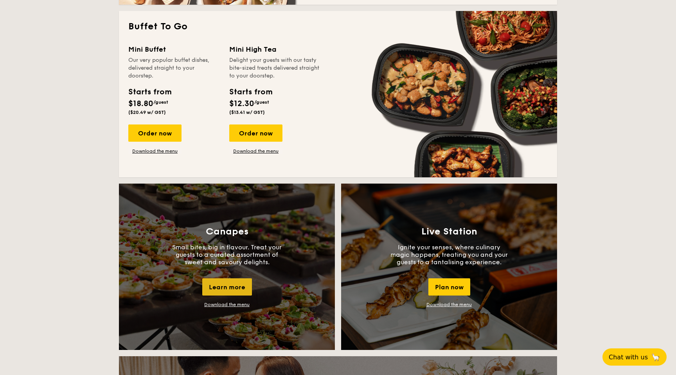 The height and width of the screenshot is (375, 676). I want to click on p: Small bites, big in flavour. Treat your guests to a curated assortment of sweet and savoury delig..., so click(227, 254).